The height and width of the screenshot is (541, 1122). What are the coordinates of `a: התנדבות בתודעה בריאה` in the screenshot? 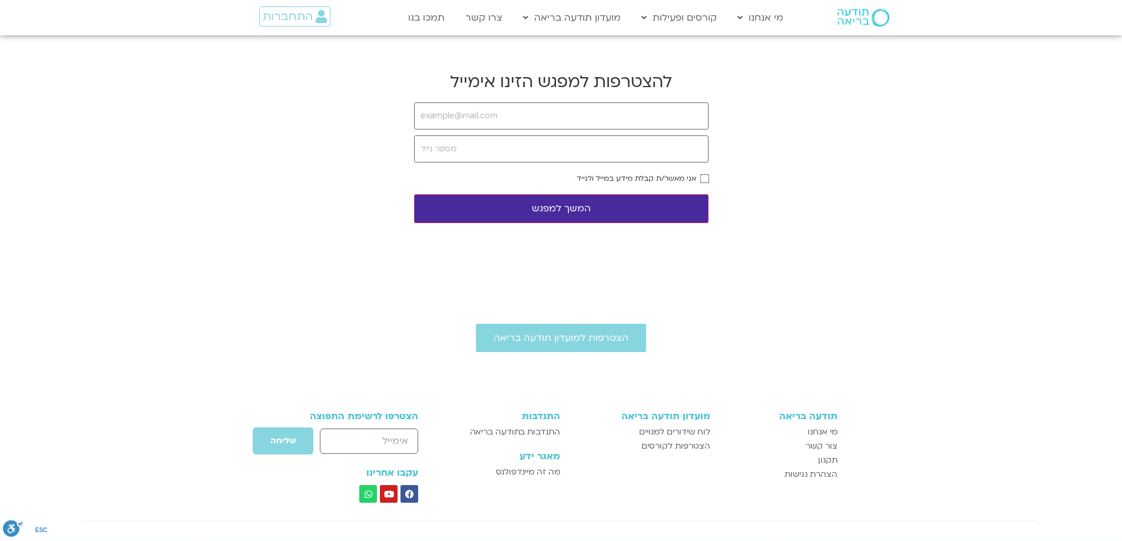 It's located at (505, 432).